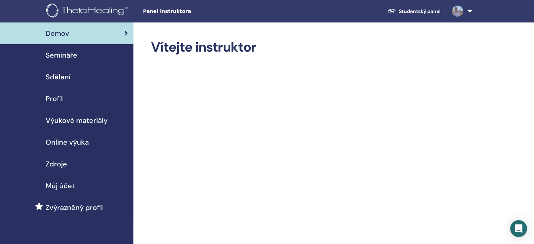 This screenshot has height=244, width=534. I want to click on span: Profil, so click(54, 99).